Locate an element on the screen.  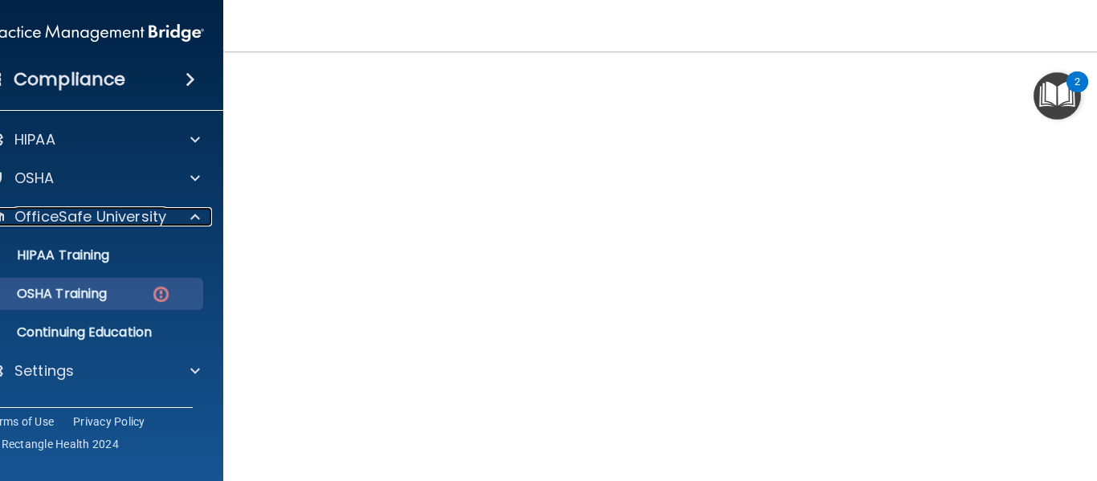
h4: Compliance is located at coordinates (69, 80).